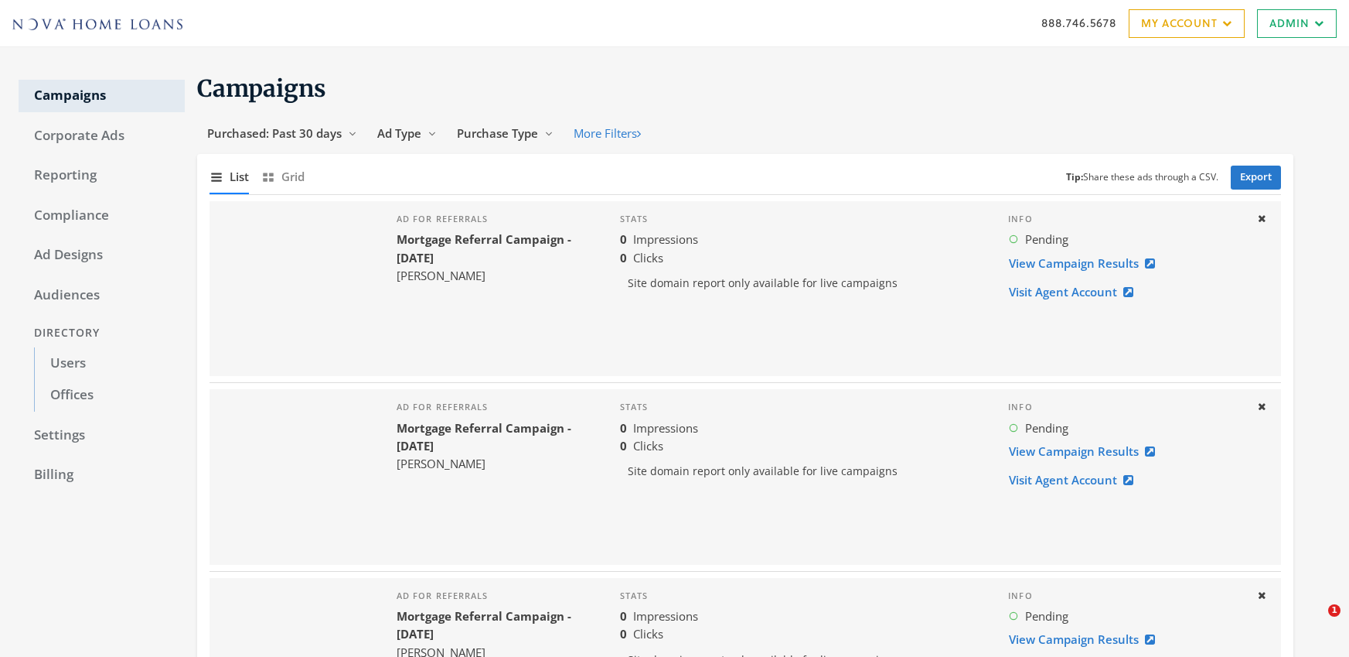 This screenshot has height=657, width=1349. I want to click on div: Directory, so click(101, 333).